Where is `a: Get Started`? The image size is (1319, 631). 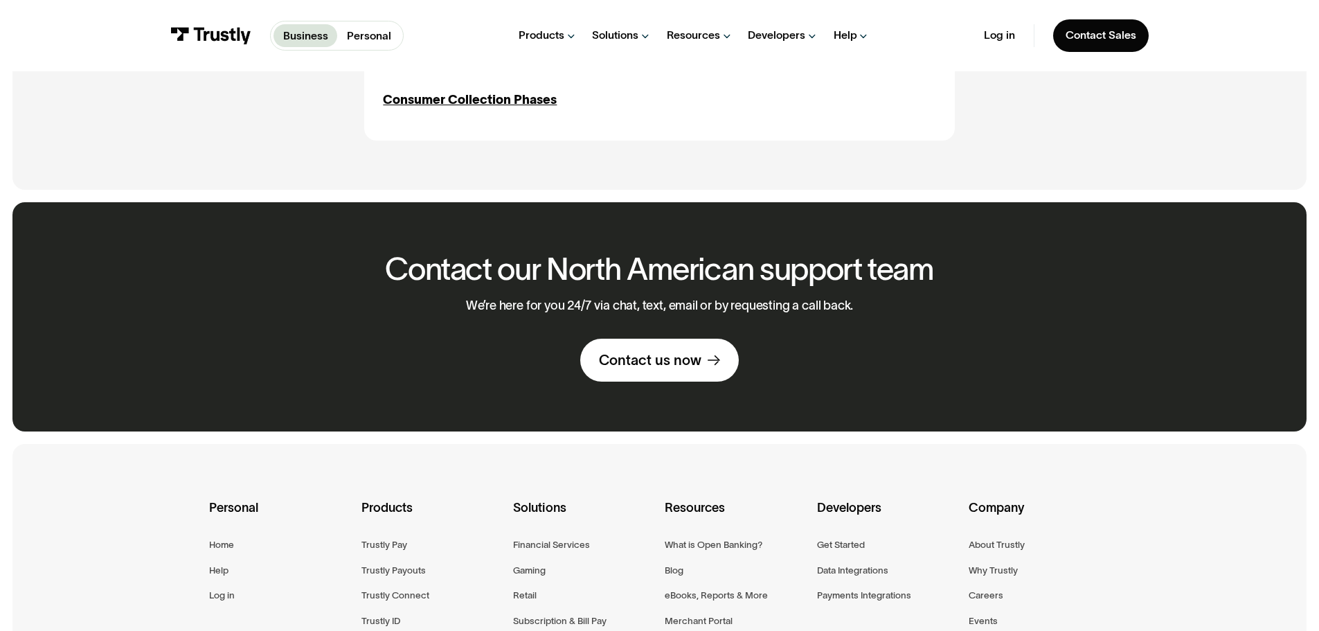
a: Get Started is located at coordinates (840, 544).